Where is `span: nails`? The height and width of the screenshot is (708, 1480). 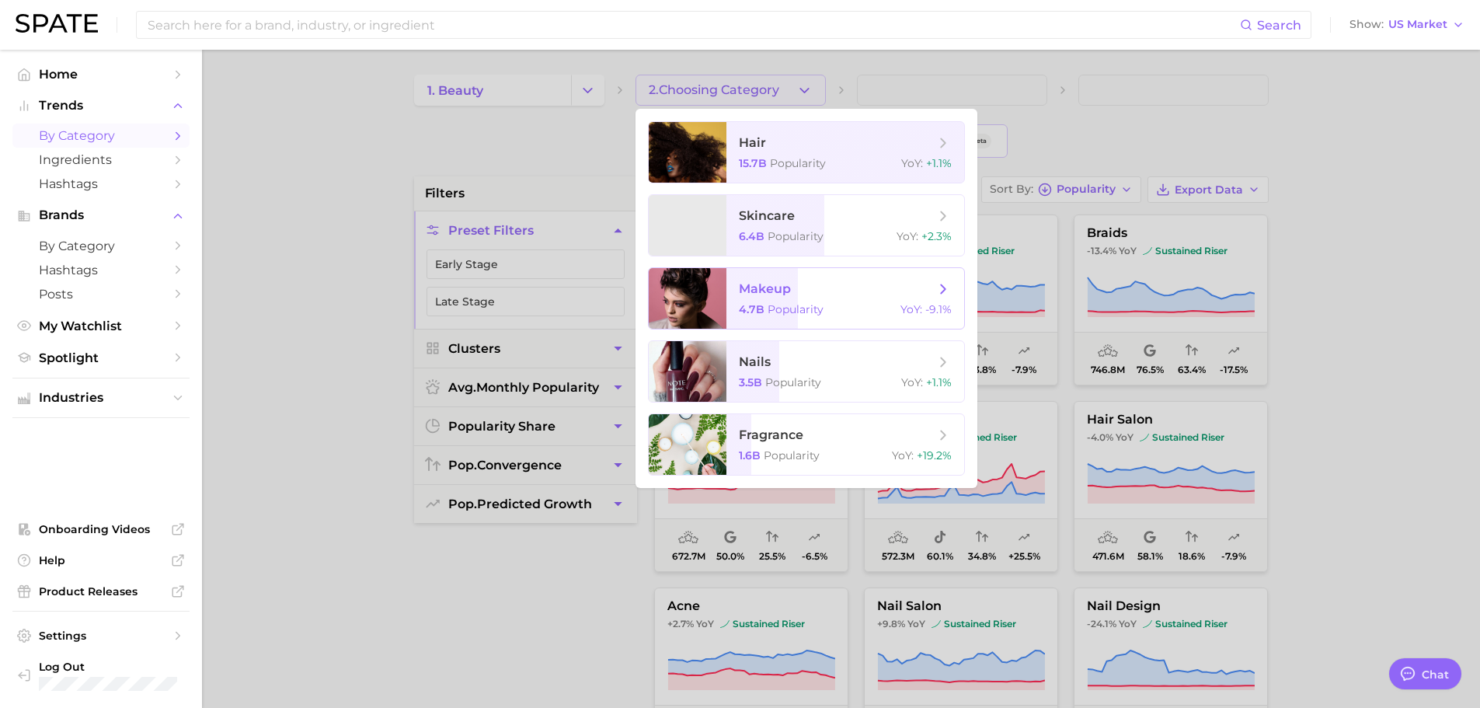 span: nails is located at coordinates (754, 361).